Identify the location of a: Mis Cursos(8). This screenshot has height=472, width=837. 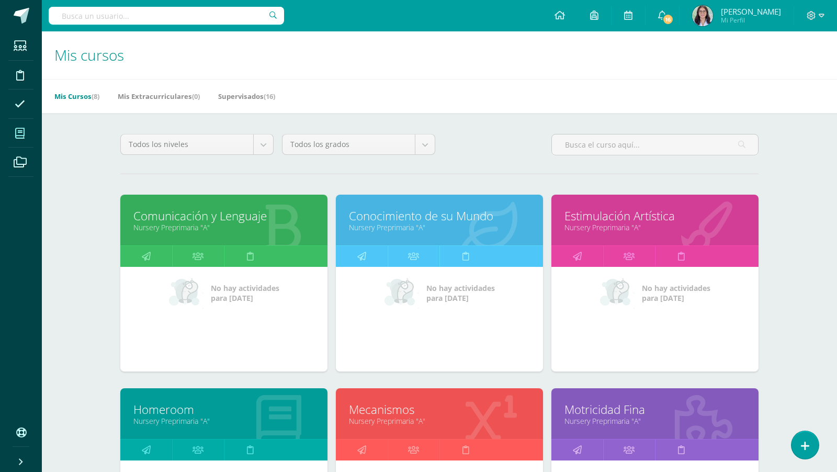
(77, 96).